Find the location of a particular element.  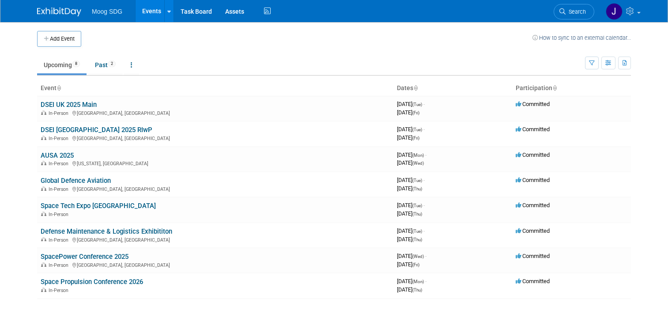

a: SpacePower Conference 2025 is located at coordinates (84, 257).